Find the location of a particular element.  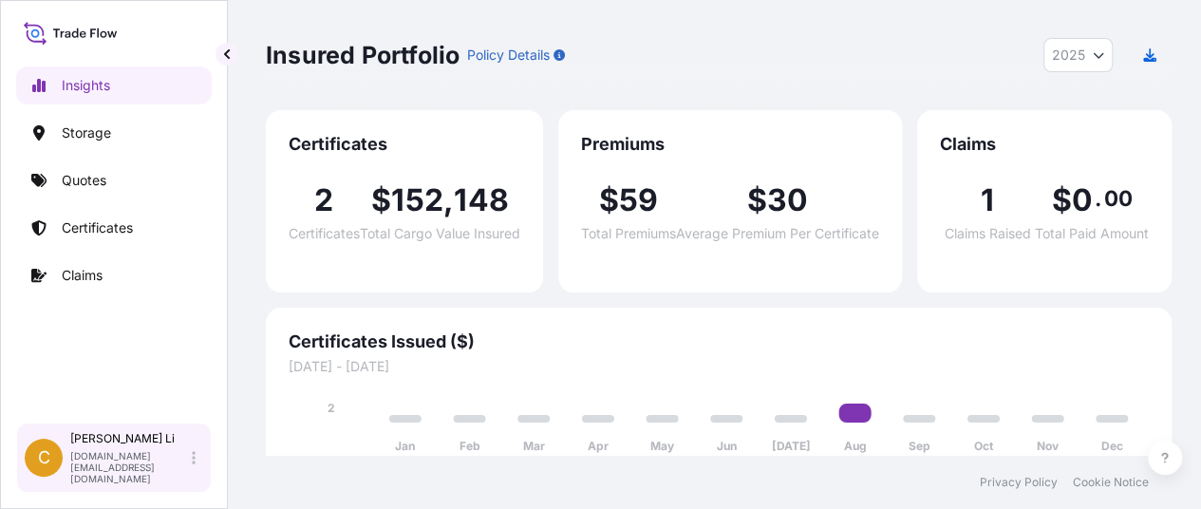

tspan: Jun is located at coordinates (726, 445).